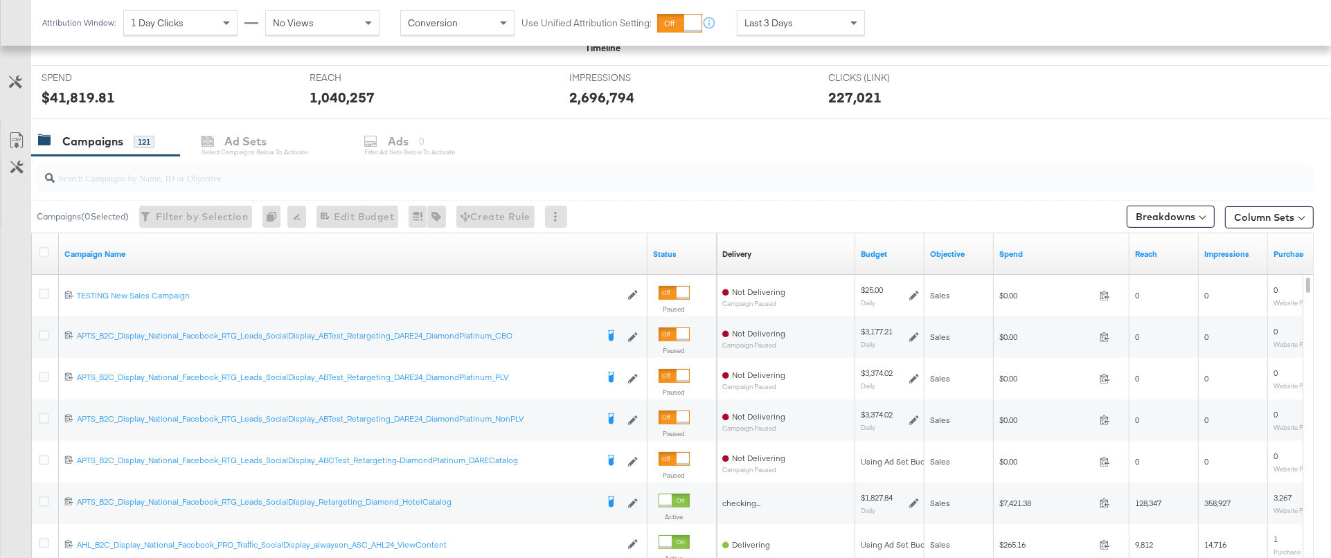 The image size is (1331, 558). I want to click on span: No Views, so click(293, 23).